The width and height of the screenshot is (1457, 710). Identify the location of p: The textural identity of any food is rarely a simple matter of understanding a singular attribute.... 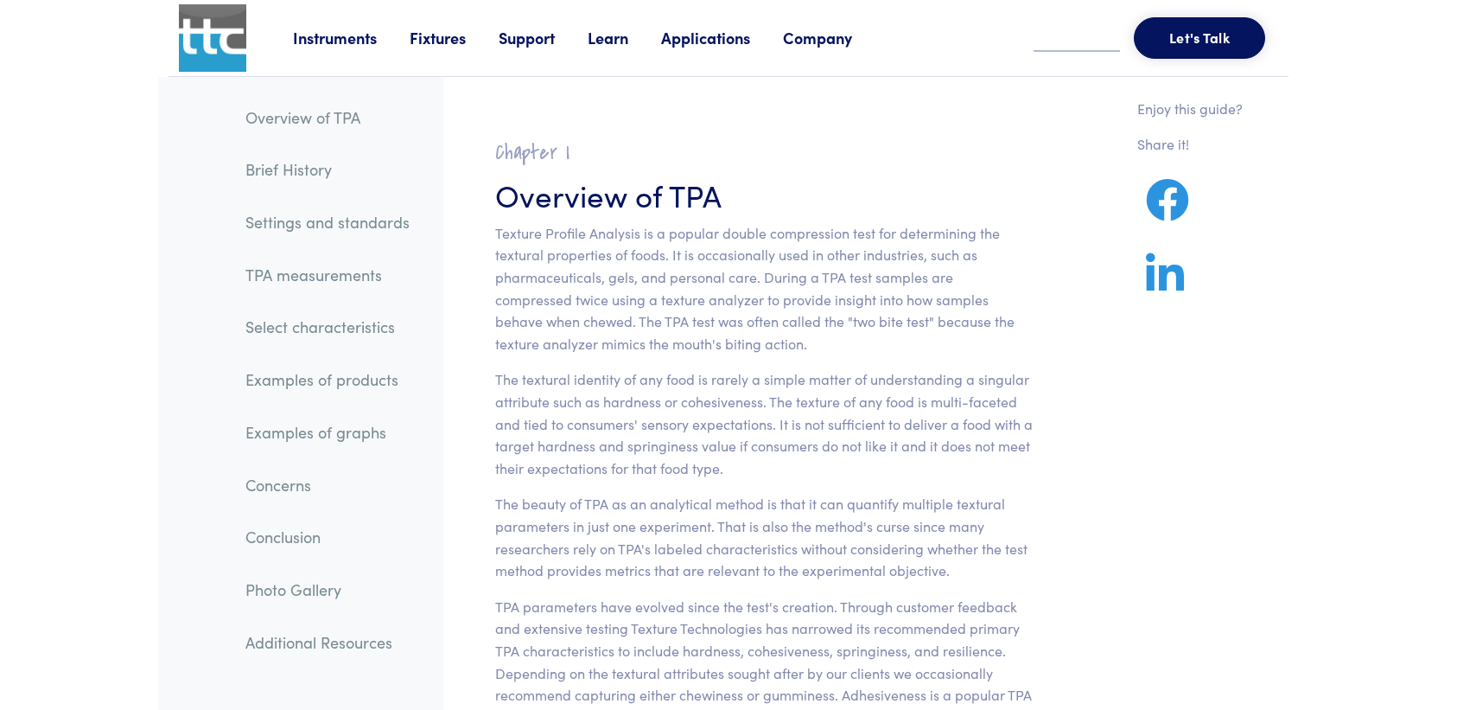
(764, 423).